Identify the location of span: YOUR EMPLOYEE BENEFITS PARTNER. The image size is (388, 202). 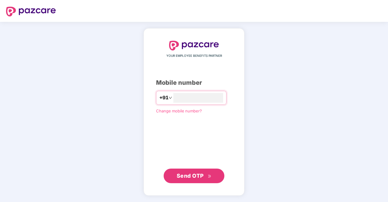
(194, 56).